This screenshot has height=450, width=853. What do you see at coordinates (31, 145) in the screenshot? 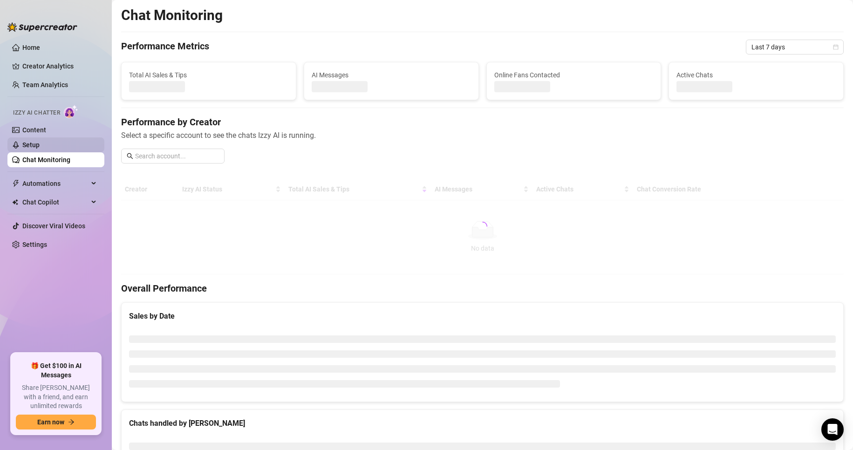
I see `a: Setup` at bounding box center [31, 145].